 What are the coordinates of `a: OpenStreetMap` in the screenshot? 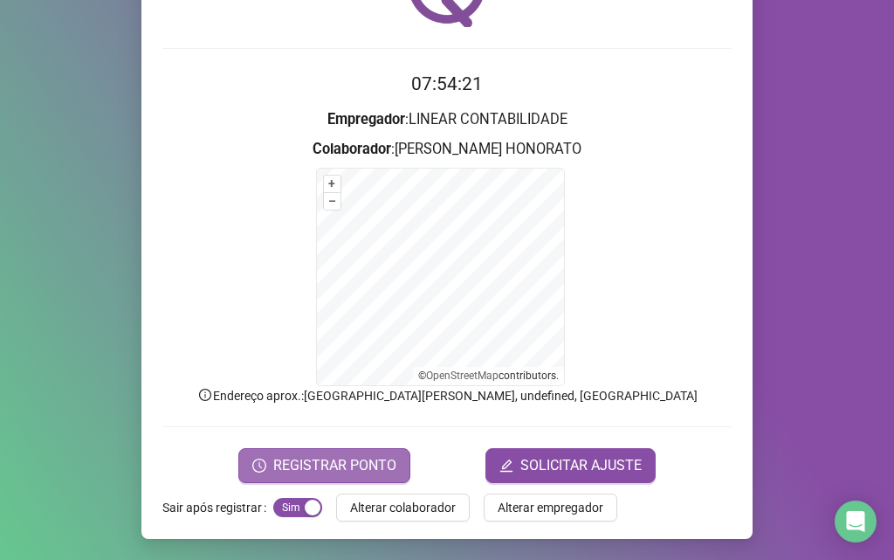 It's located at (462, 376).